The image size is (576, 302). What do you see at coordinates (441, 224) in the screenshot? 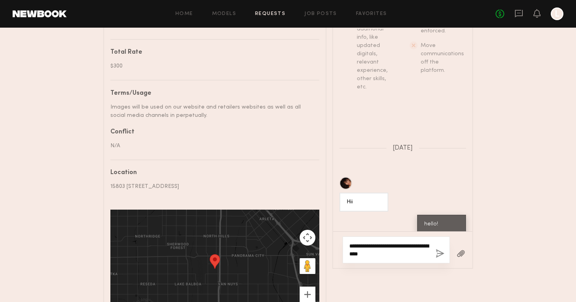
I see `div: hello!` at bounding box center [441, 224].